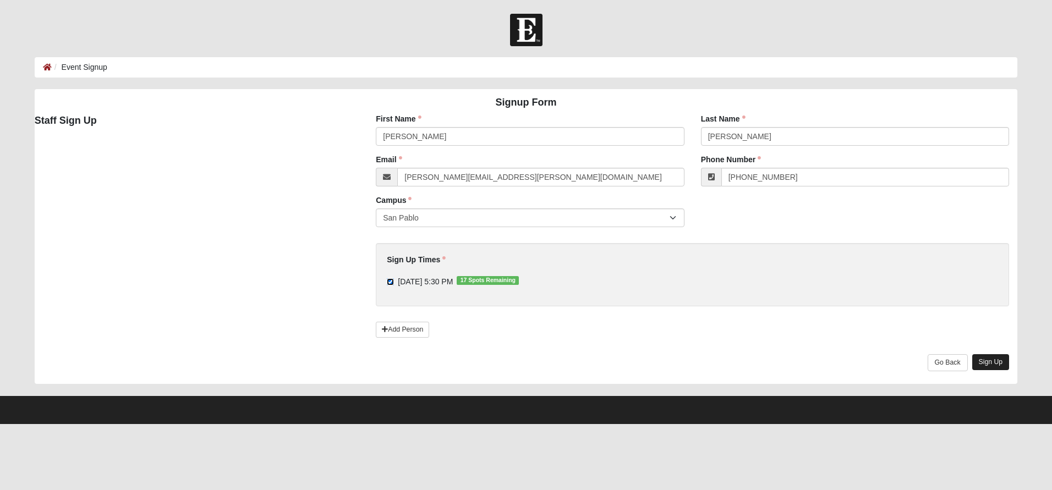 The height and width of the screenshot is (490, 1052). I want to click on label: Campus, so click(393, 200).